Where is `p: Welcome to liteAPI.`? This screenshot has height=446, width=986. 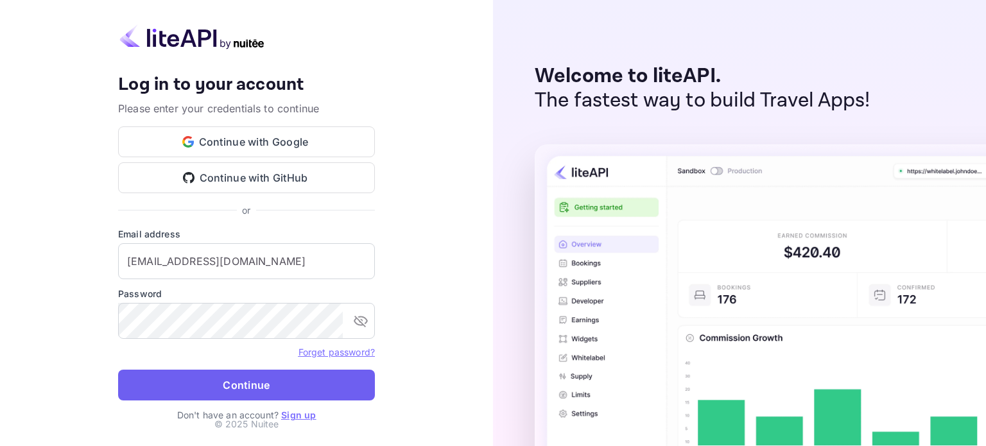
p: Welcome to liteAPI. is located at coordinates (702, 76).